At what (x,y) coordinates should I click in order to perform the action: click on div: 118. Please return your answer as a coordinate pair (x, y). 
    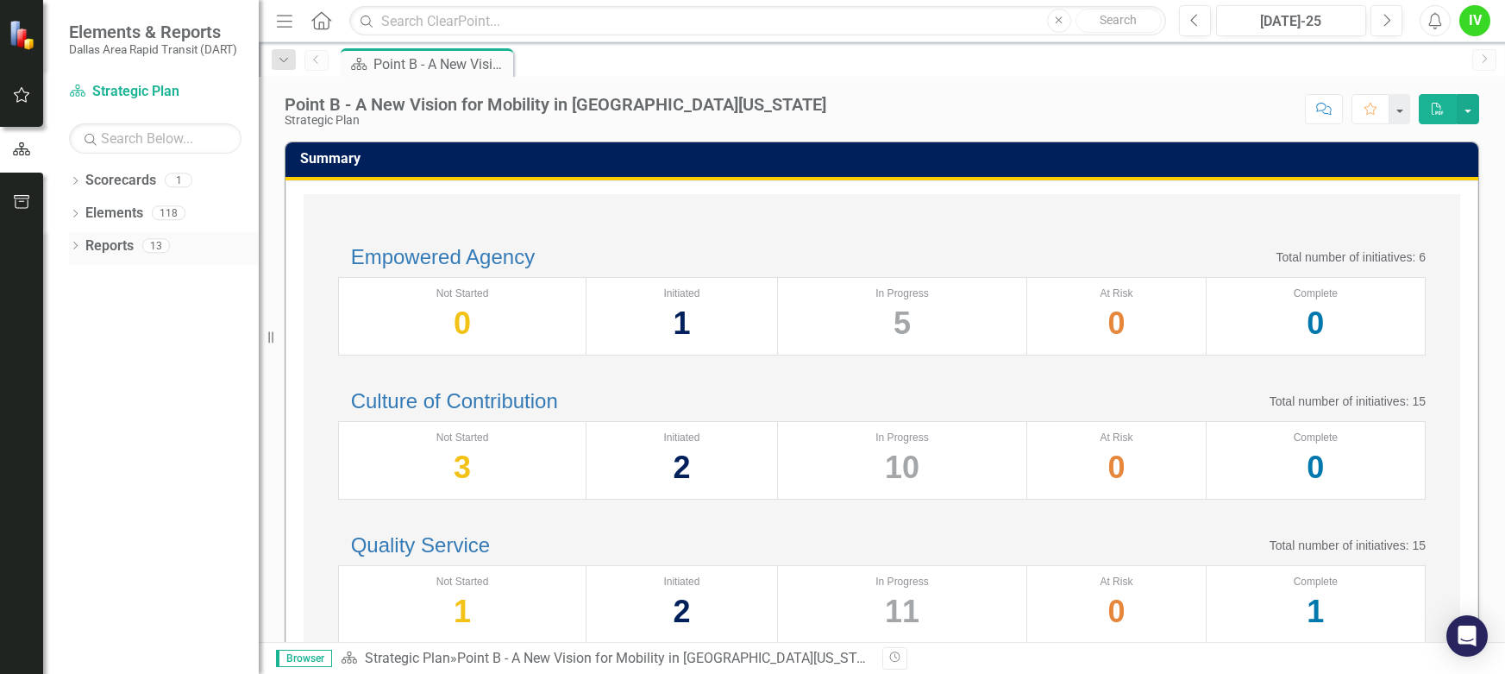
    Looking at the image, I should click on (168, 213).